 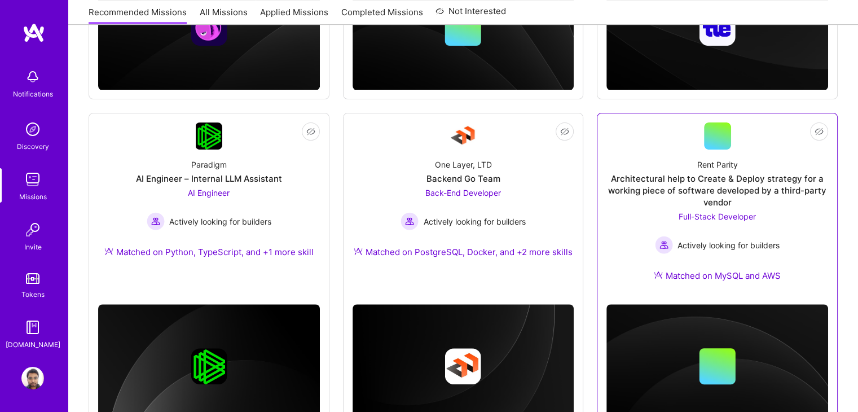 What do you see at coordinates (33, 77) in the screenshot?
I see `img: bell` at bounding box center [33, 77].